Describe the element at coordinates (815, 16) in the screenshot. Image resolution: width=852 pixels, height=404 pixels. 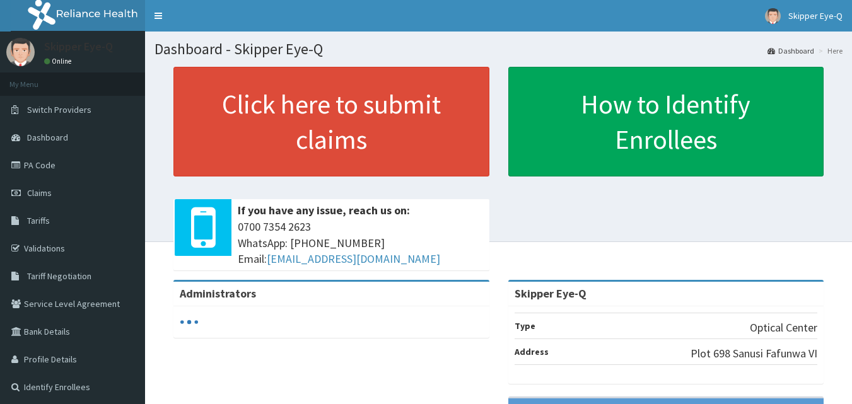
I see `span: Skipper Eye-Q` at that location.